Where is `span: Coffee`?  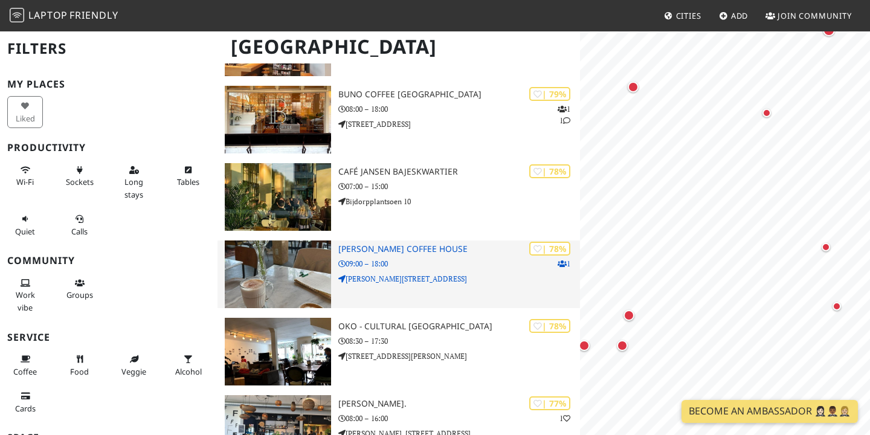 span: Coffee is located at coordinates (25, 372).